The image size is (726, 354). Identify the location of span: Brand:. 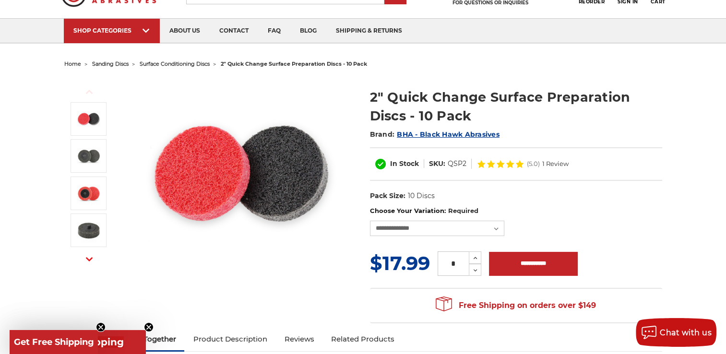
(383, 134).